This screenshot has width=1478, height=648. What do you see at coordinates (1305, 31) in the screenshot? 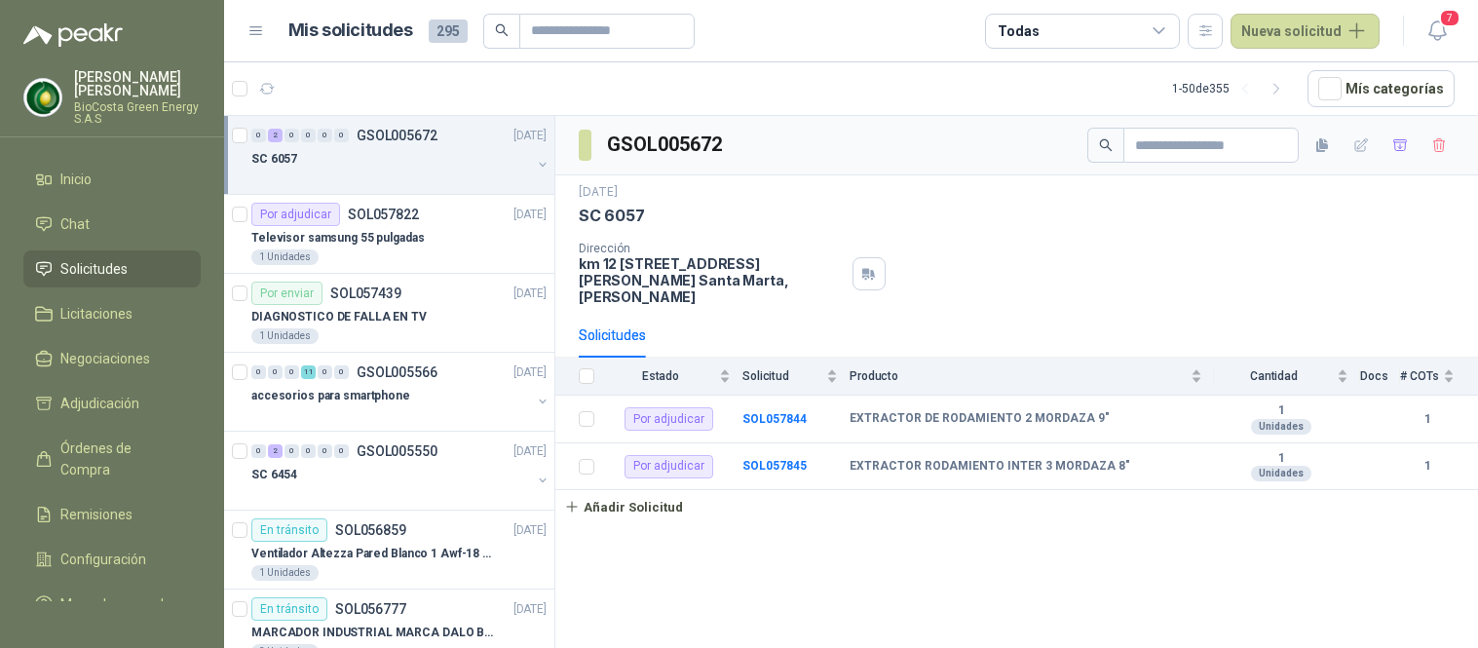
I see `button: Nueva solicitud` at bounding box center [1305, 31].